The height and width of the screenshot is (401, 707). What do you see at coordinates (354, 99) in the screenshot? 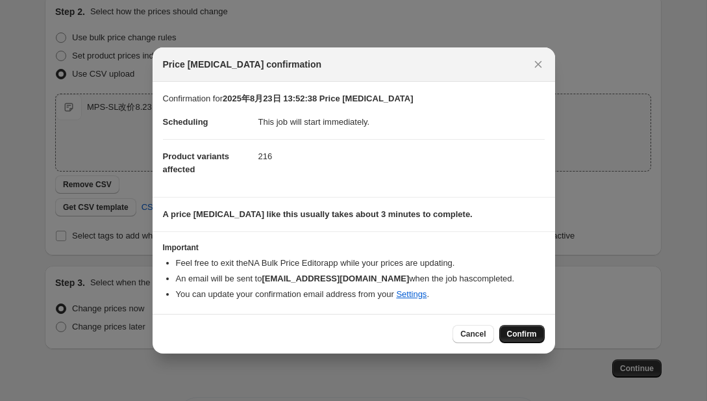
I see `p: Confirmation for` at bounding box center [354, 99].